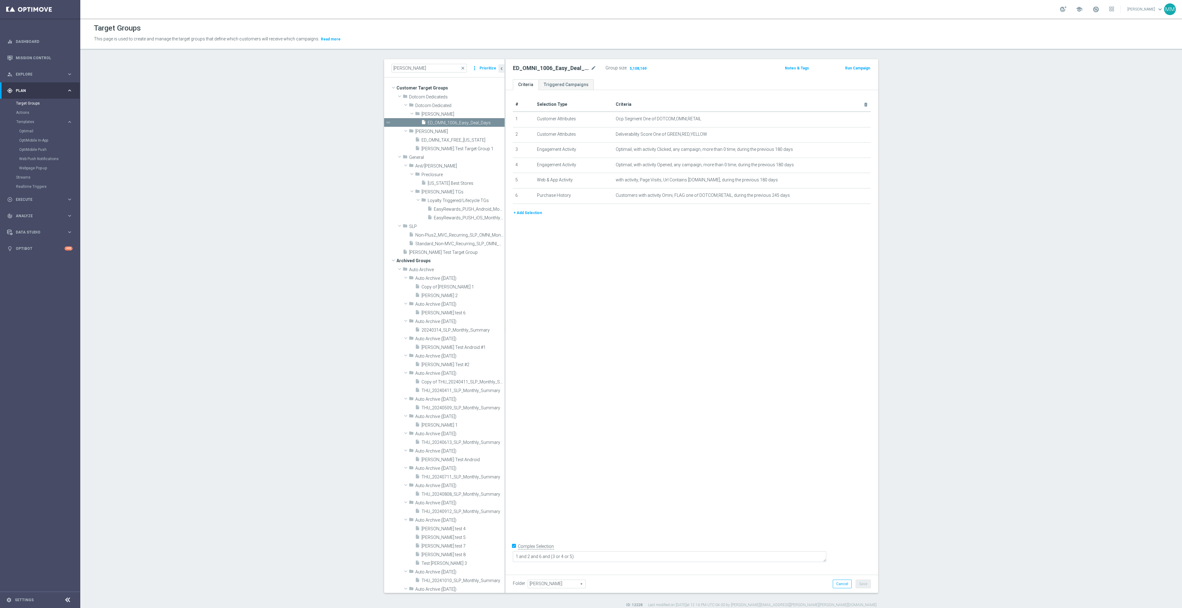  I want to click on i: lightbulb, so click(10, 249).